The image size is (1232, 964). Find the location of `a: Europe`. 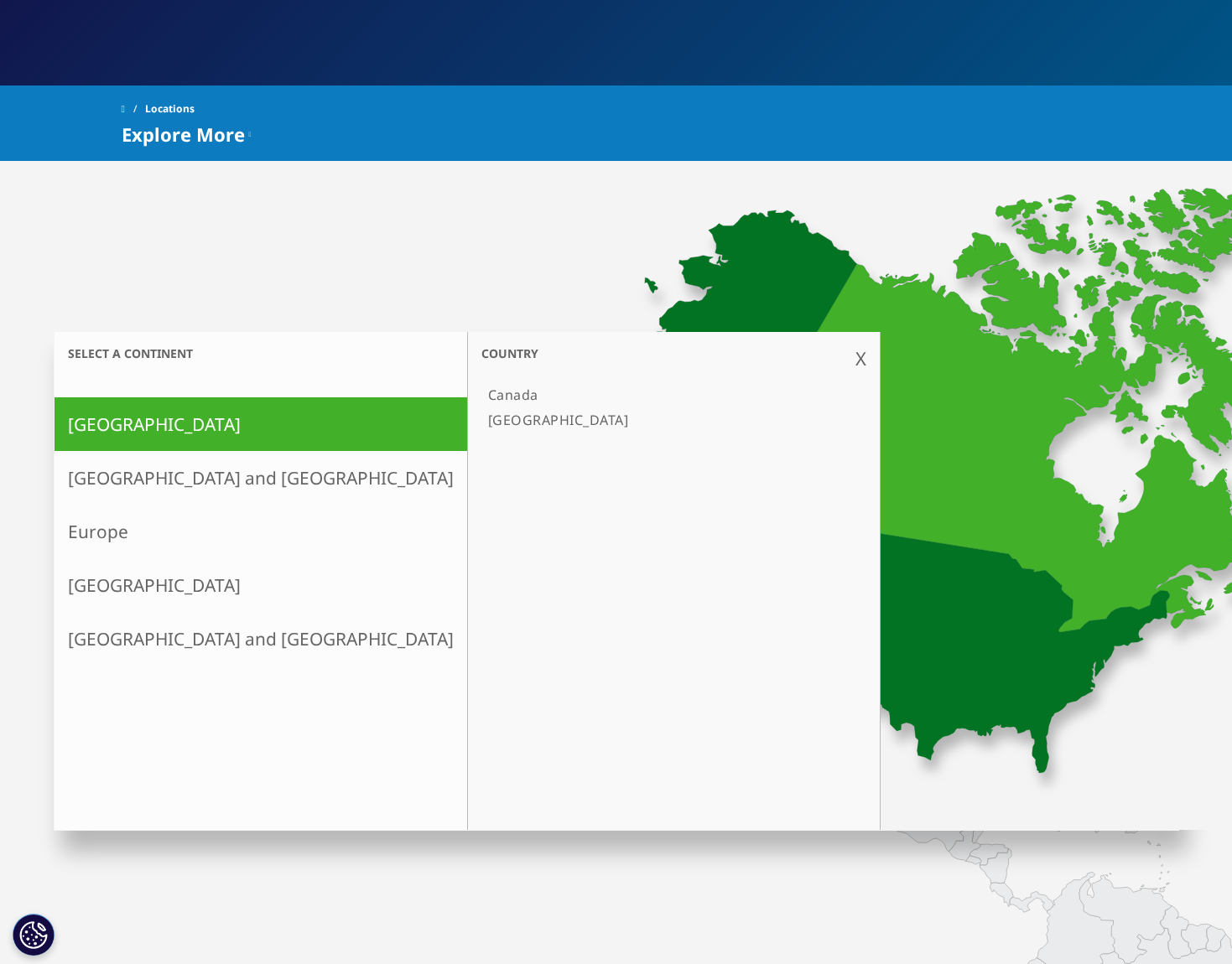

a: Europe is located at coordinates (261, 532).